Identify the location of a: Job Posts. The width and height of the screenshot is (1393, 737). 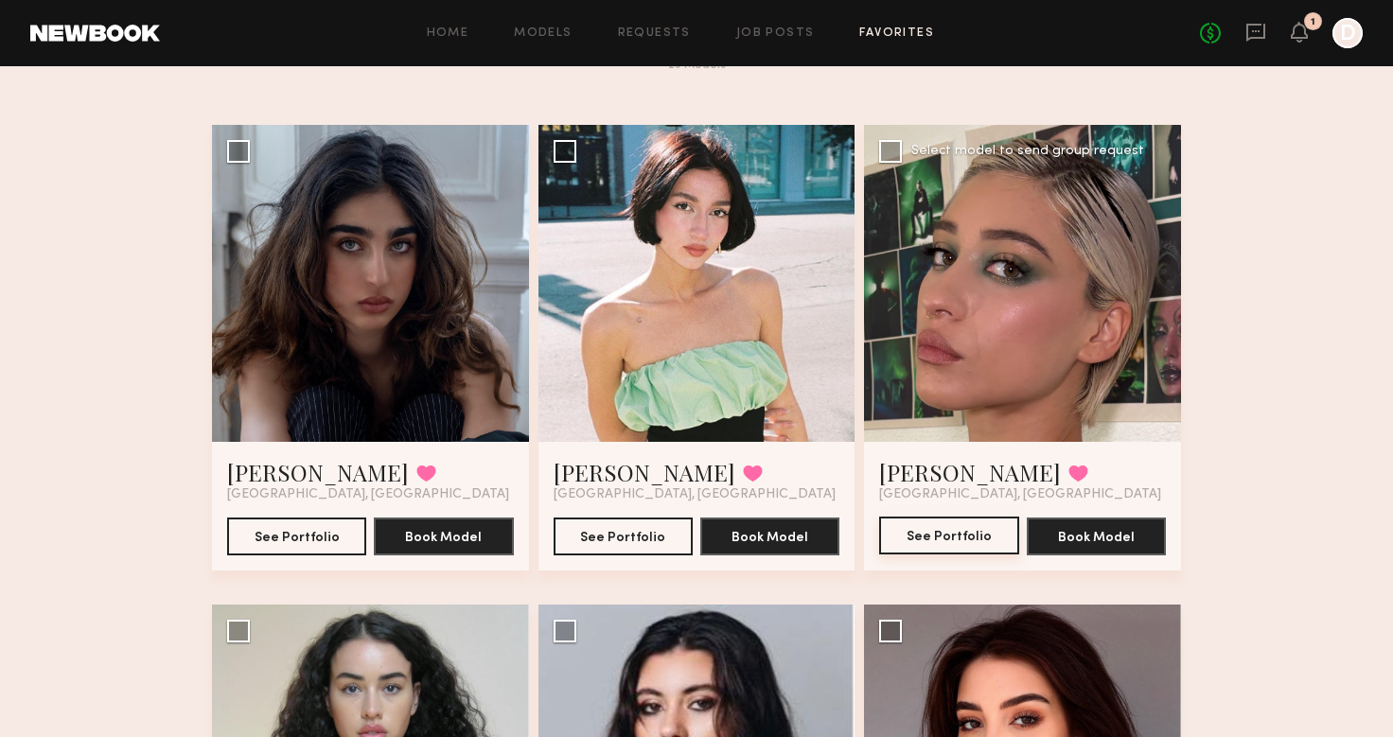
(775, 33).